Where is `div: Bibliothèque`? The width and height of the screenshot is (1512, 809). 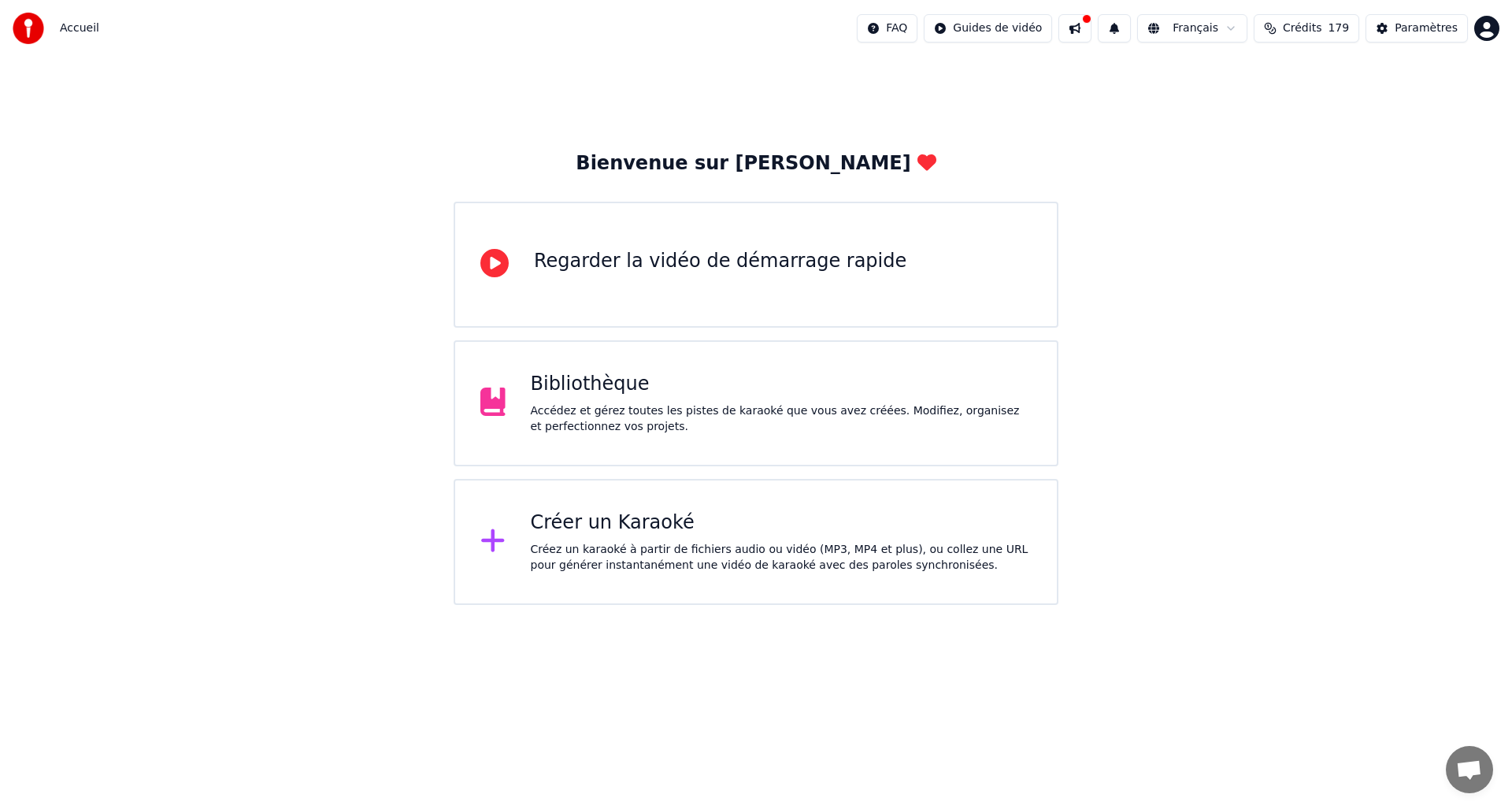
div: Bibliothèque is located at coordinates (782, 385).